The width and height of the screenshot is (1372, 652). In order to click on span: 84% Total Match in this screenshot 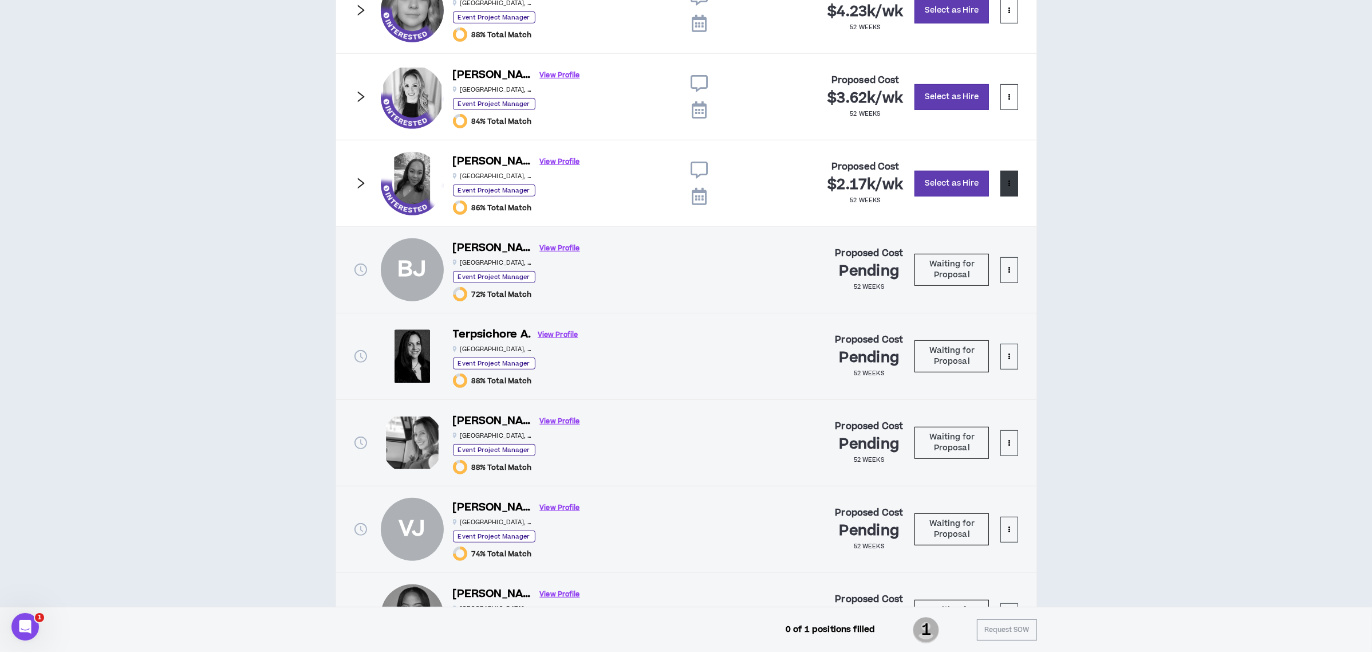, I will do `click(502, 121)`.